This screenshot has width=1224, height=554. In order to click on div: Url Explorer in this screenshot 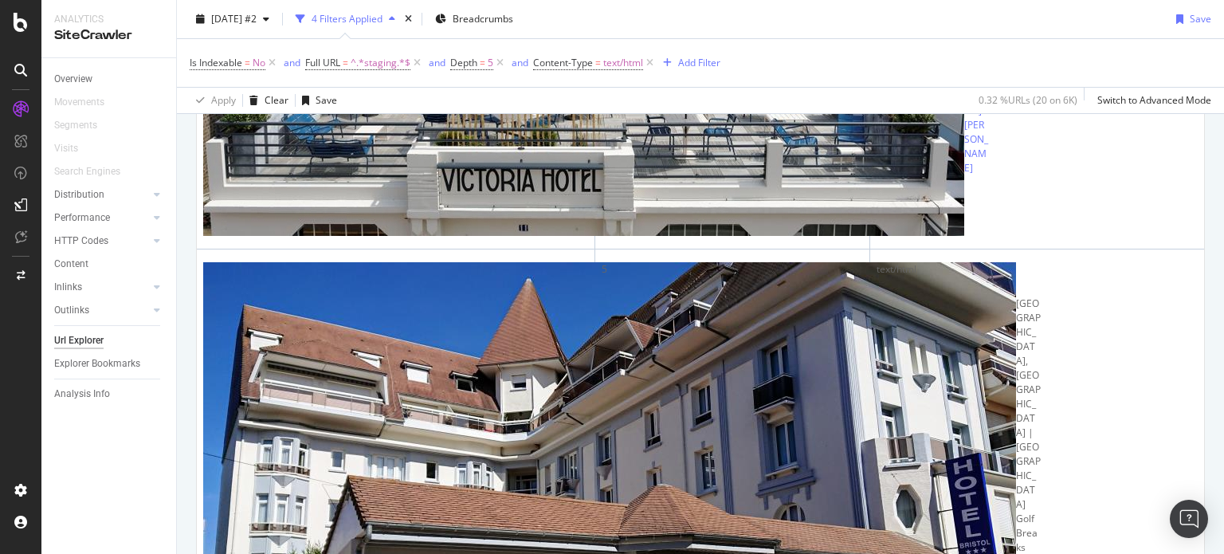, I will do `click(79, 340)`.